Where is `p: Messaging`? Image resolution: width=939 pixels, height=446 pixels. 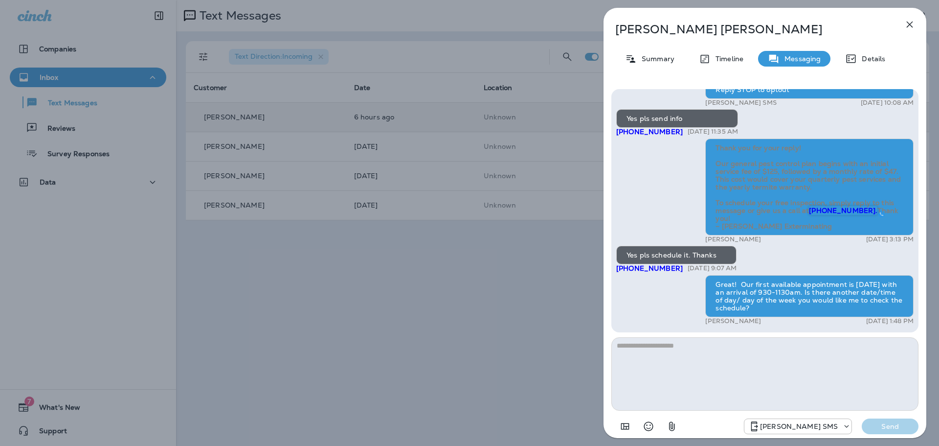
p: Messaging is located at coordinates (800, 59).